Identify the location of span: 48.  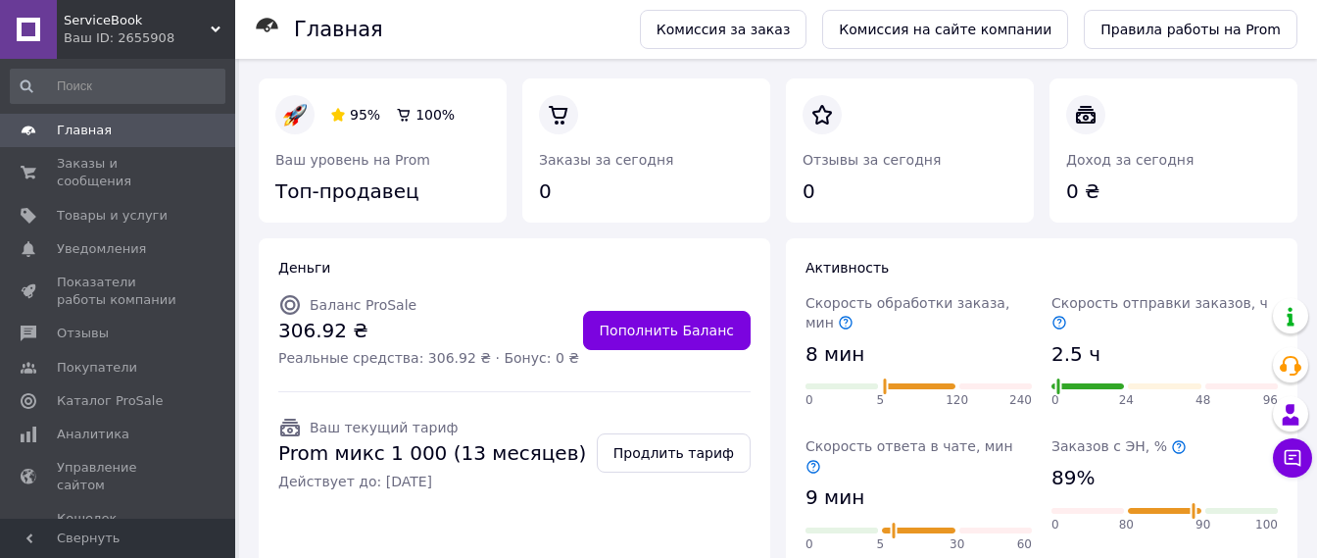
(1202, 400).